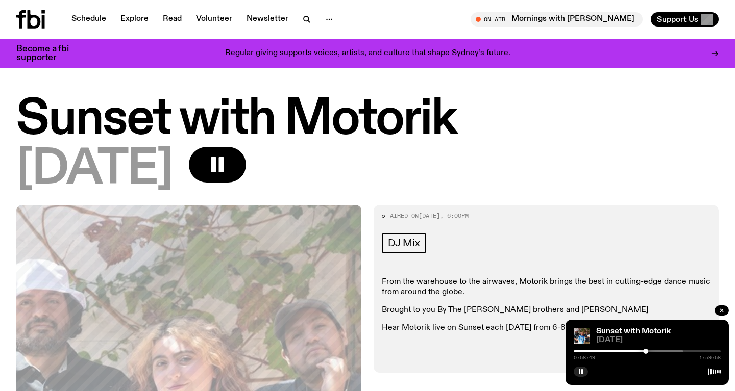 The image size is (735, 391). Describe the element at coordinates (546, 287) in the screenshot. I see `p: From the warehouse to the airwaves, Motorik brings the best in cutting-edge dance music from arou...` at that location.